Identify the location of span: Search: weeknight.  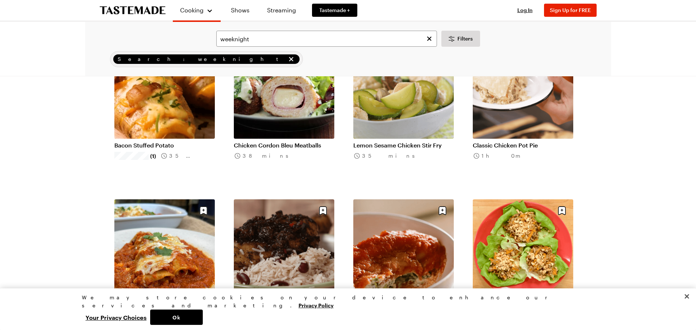
(202, 59).